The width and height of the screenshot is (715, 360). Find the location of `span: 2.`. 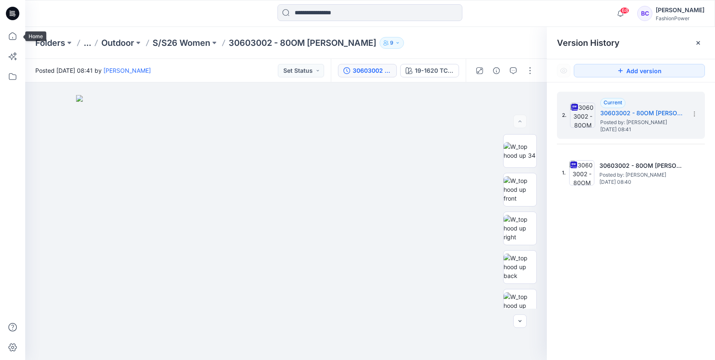

span: 2. is located at coordinates (564, 115).